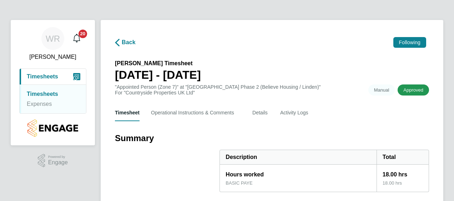  I want to click on a: Expenses, so click(39, 104).